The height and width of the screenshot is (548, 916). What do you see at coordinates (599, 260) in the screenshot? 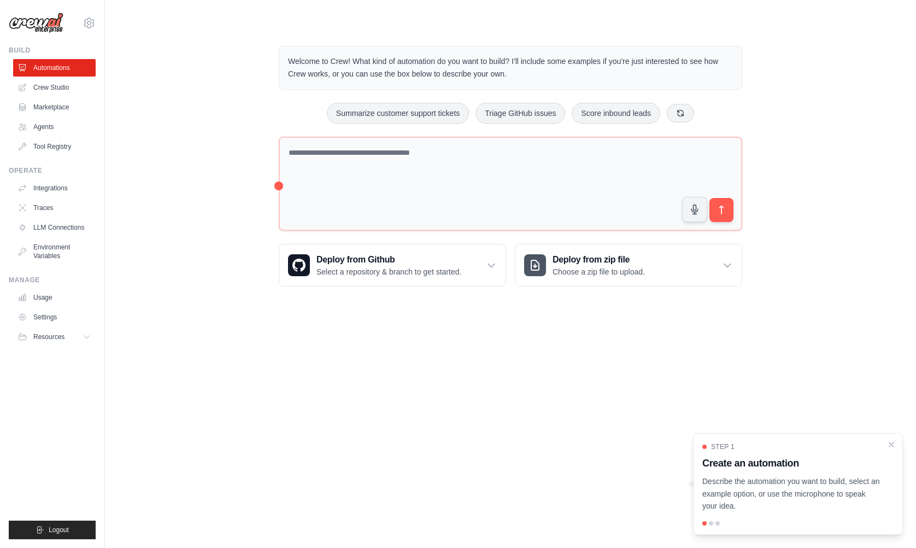
I see `h3: Deploy from zip file` at bounding box center [599, 260].